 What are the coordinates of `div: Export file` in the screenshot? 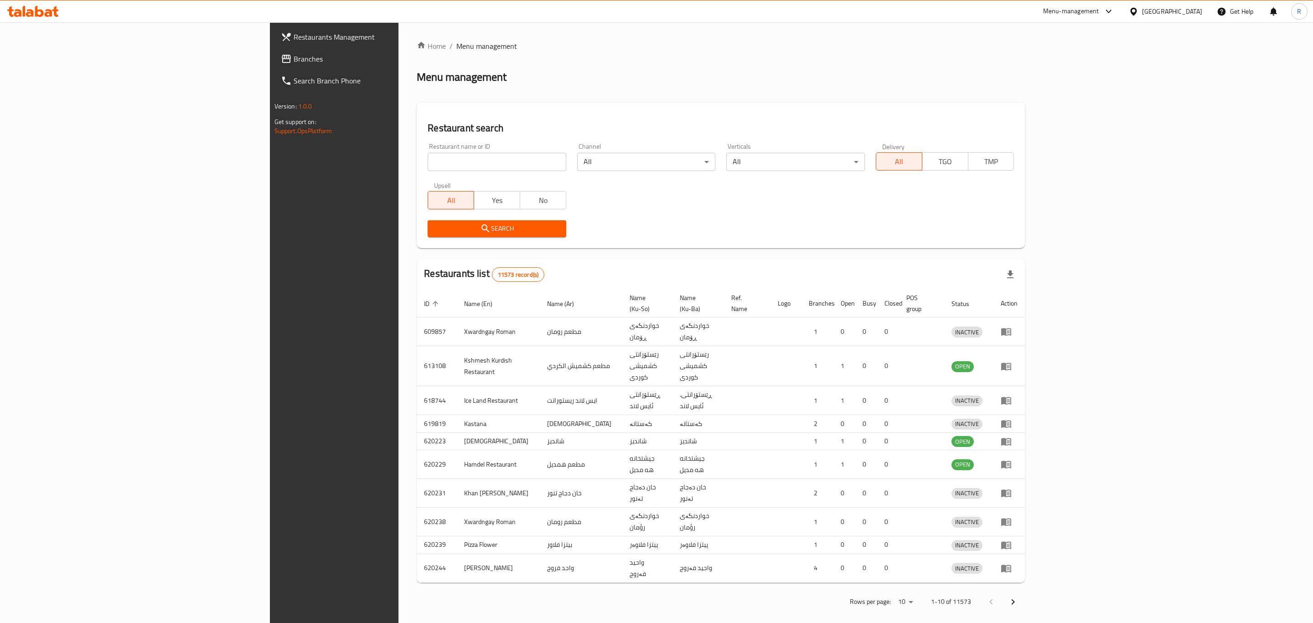 It's located at (1011, 275).